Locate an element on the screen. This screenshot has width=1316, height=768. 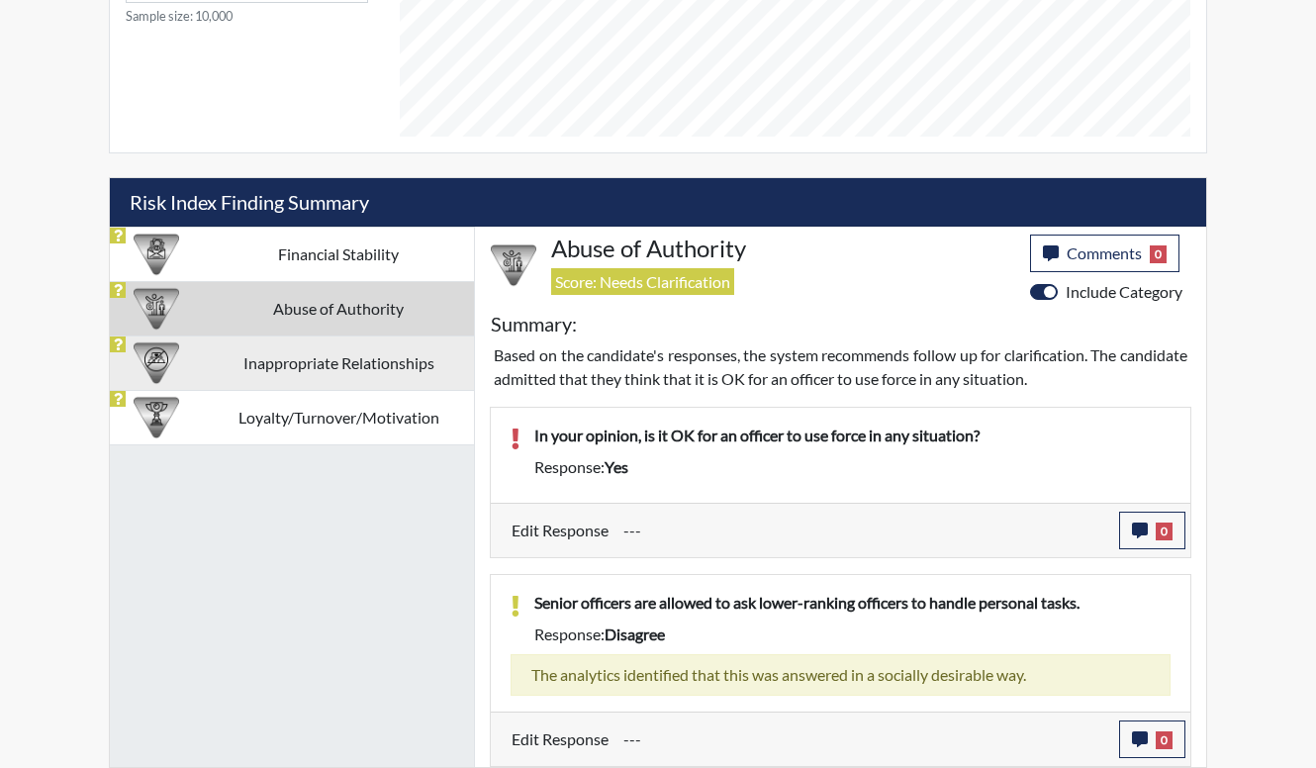
p: In your opinion, is it OK for an officer to use force in any situation? is located at coordinates (852, 435).